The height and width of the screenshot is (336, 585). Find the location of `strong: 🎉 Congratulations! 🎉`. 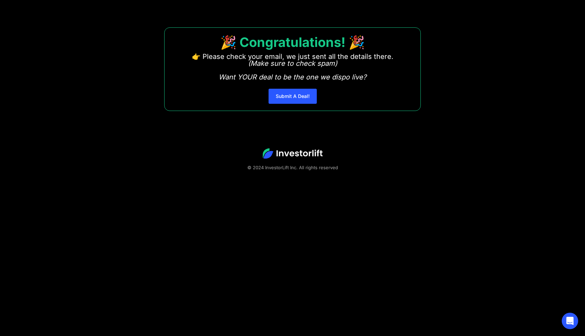

strong: 🎉 Congratulations! 🎉 is located at coordinates (293, 42).